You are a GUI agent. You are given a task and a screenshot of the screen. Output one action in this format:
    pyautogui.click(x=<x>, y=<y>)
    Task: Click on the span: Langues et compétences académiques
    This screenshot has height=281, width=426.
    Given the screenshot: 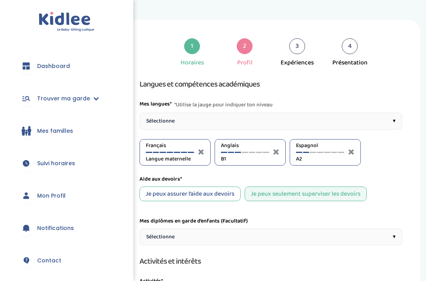 What is the action you would take?
    pyautogui.click(x=199, y=84)
    